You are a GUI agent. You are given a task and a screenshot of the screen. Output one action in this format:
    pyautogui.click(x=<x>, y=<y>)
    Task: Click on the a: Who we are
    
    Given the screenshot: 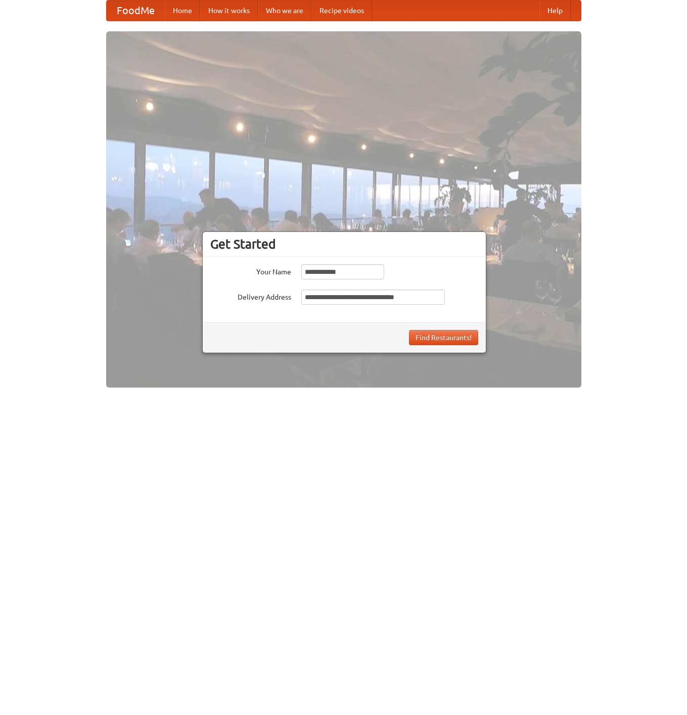 What is the action you would take?
    pyautogui.click(x=284, y=11)
    